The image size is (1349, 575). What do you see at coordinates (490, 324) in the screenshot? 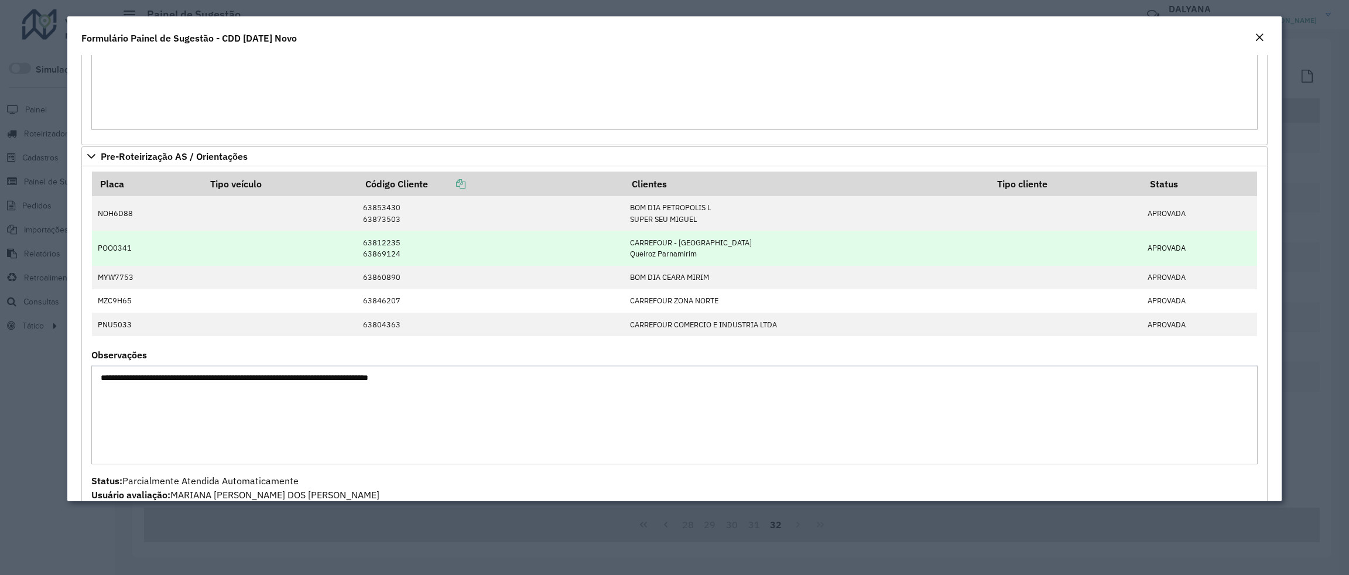
I see `td: 63804363` at bounding box center [490, 324].